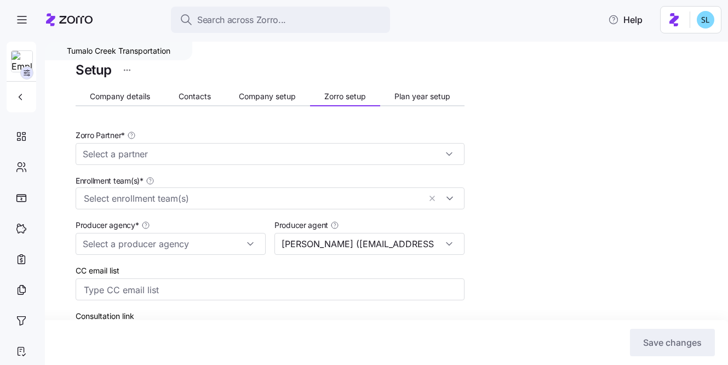  I want to click on span: Contacts, so click(194, 96).